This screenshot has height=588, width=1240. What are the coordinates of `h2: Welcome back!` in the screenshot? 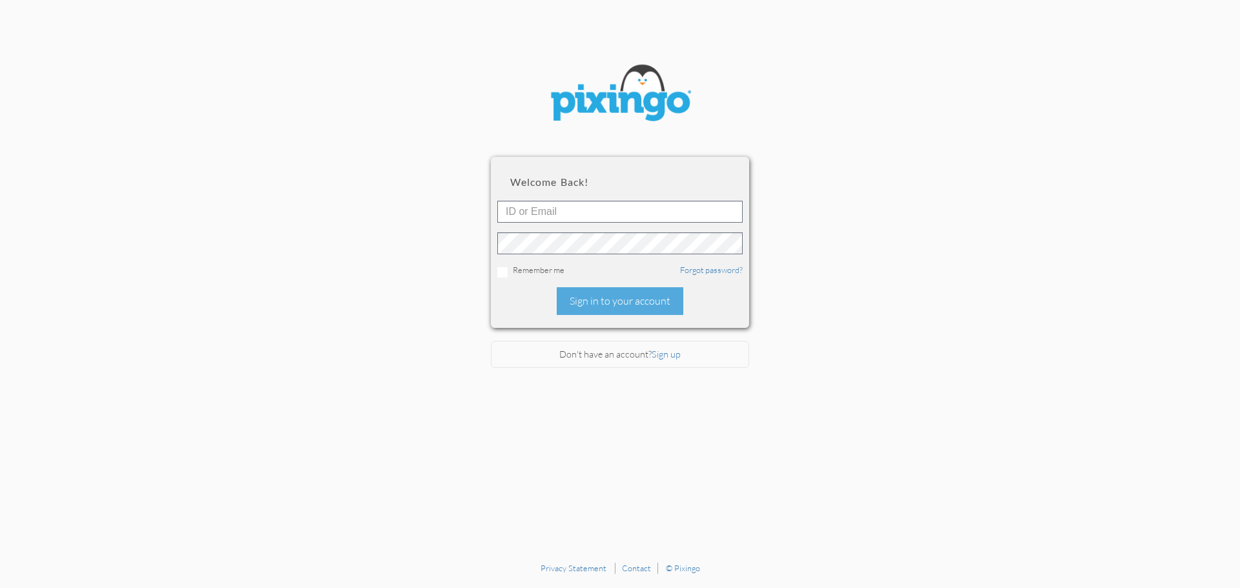 It's located at (620, 182).